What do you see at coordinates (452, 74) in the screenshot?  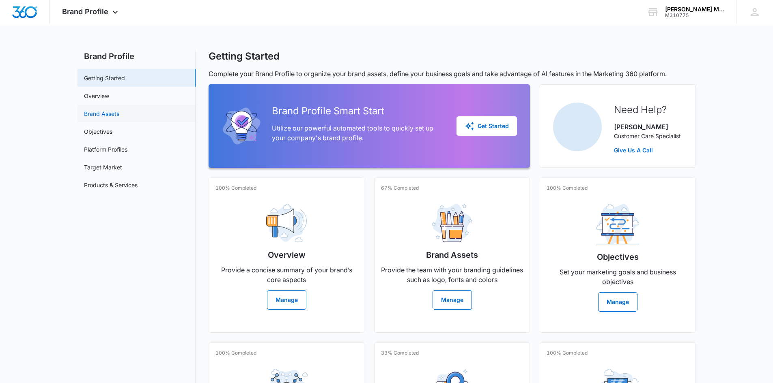 I see `p: Complete your Brand Profile to organize your brand assets, define your business goals and take ad...` at bounding box center [452, 74].